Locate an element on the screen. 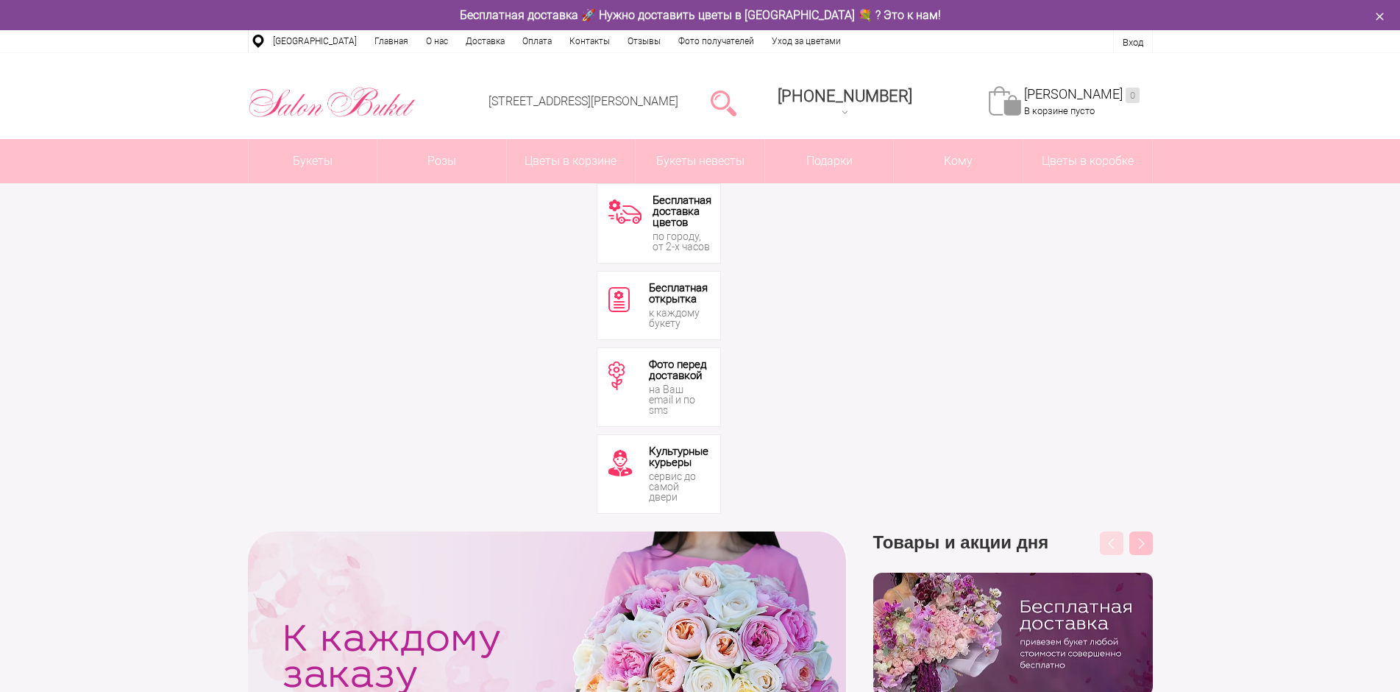 This screenshot has height=692, width=1400. div: Бесплатная доставка цветов is located at coordinates (682, 211).